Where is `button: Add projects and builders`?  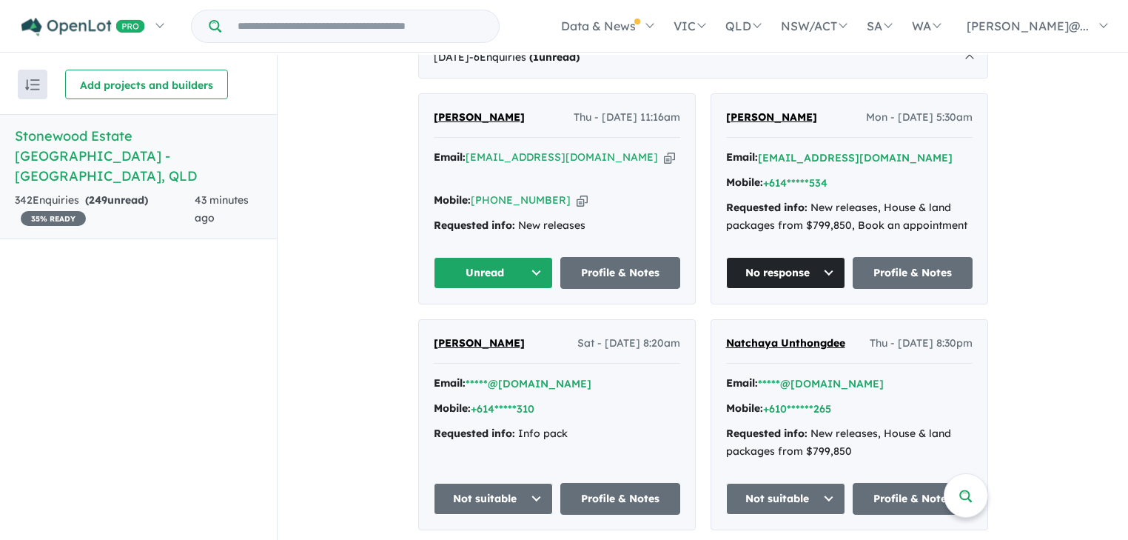 button: Add projects and builders is located at coordinates (147, 84).